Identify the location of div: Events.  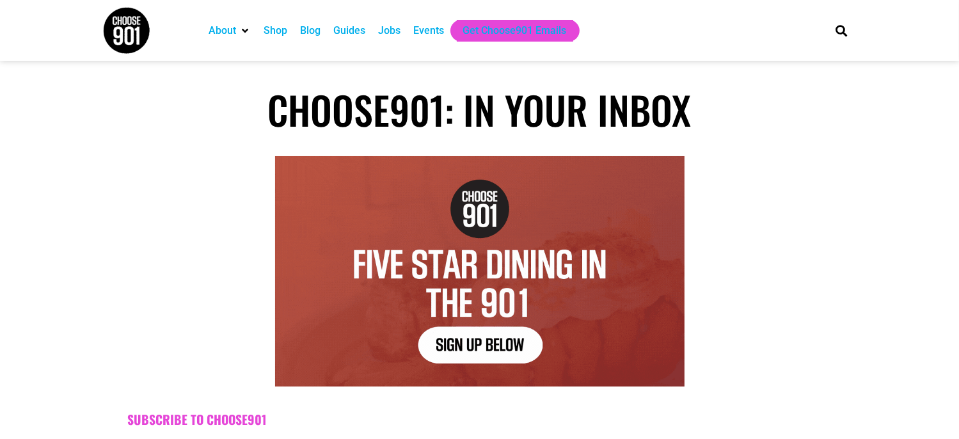
(429, 31).